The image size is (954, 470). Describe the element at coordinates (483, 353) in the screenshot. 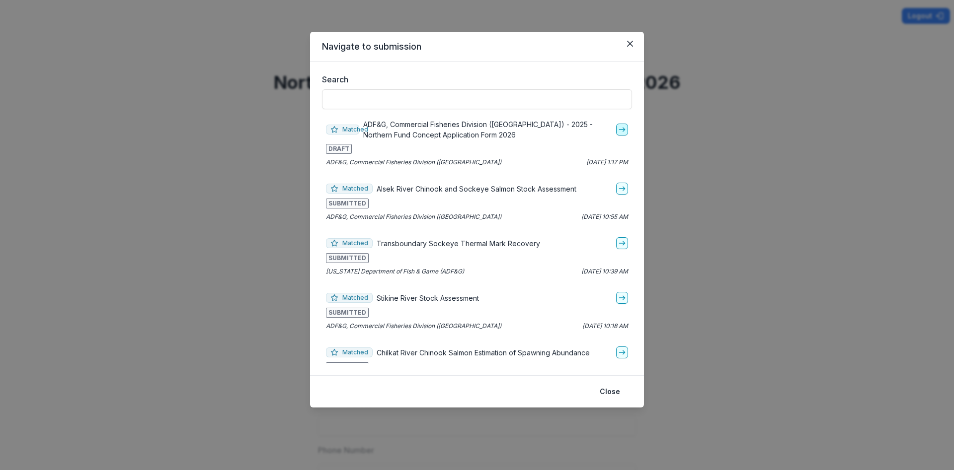

I see `p: Chilkat River Chinook Salmon Estimation of Spawning Abundance` at that location.